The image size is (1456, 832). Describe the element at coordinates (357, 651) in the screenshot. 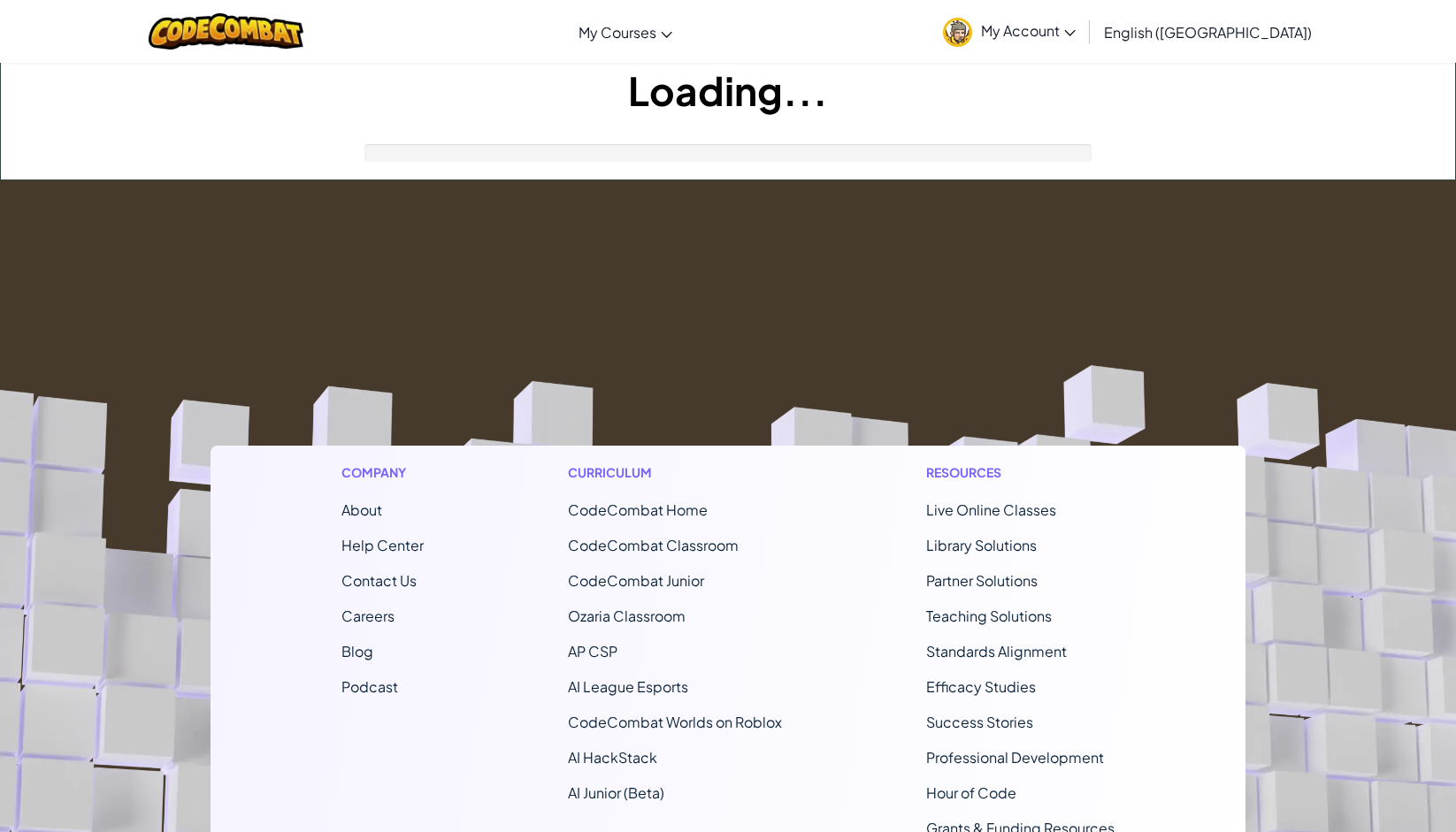

I see `a: Blog` at that location.